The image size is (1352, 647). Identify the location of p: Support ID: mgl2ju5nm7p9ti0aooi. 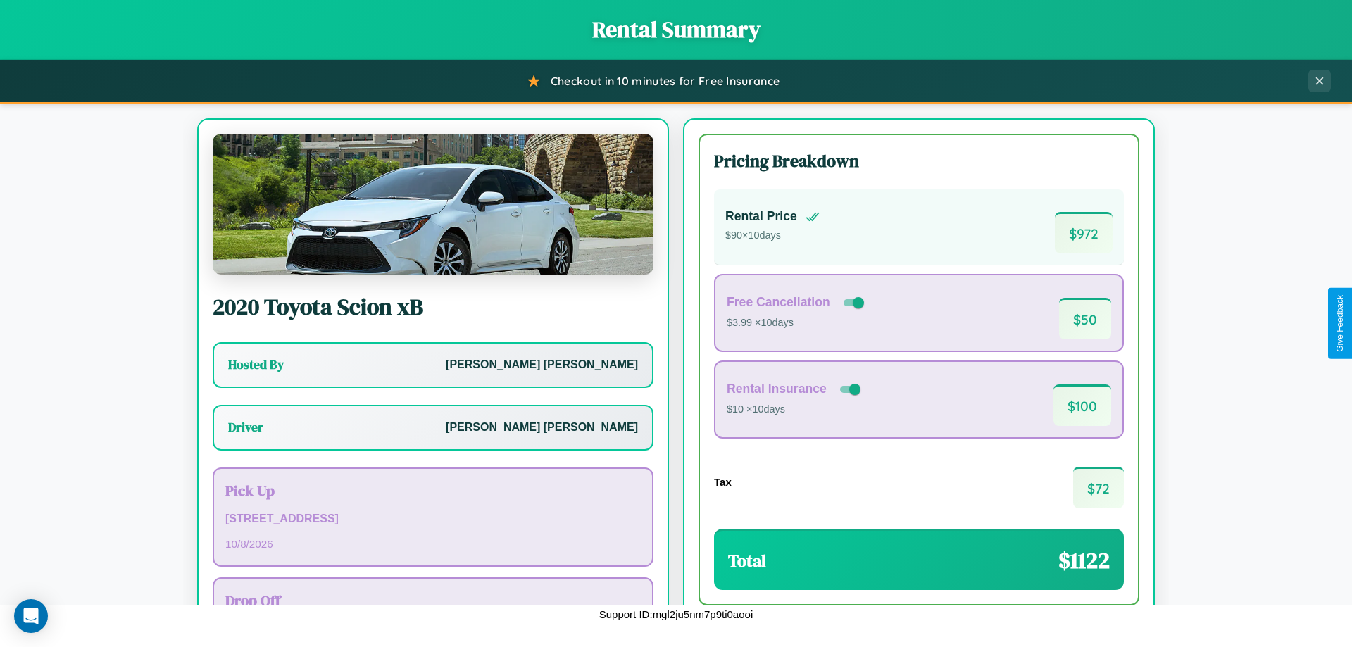
(676, 614).